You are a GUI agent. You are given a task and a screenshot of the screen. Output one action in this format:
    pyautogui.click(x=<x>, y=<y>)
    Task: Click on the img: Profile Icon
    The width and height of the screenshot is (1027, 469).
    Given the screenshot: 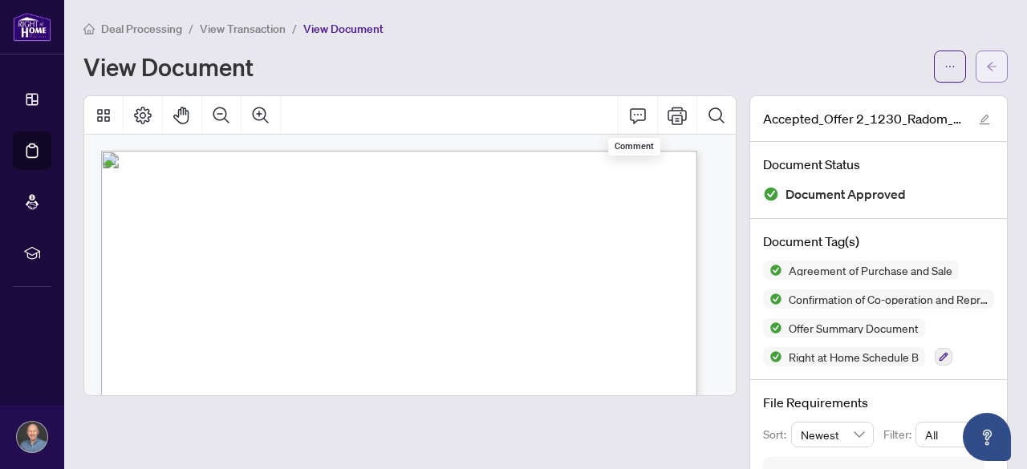 What is the action you would take?
    pyautogui.click(x=32, y=437)
    